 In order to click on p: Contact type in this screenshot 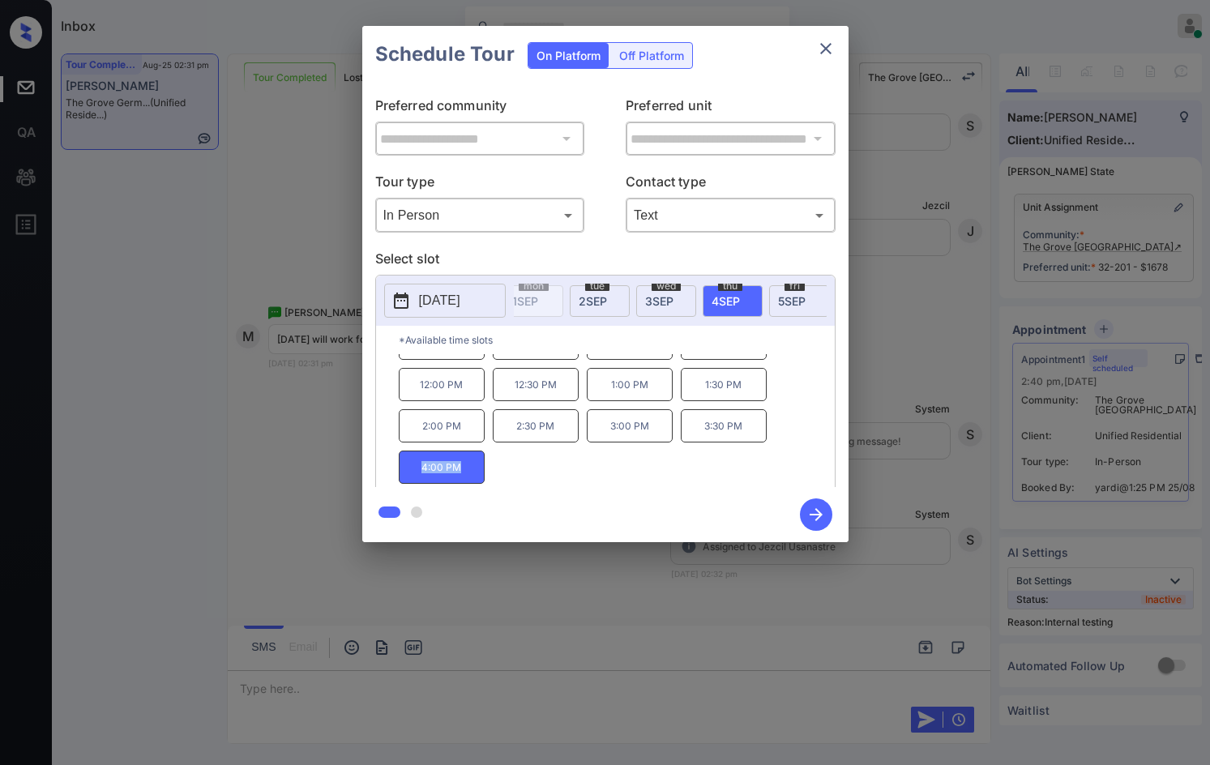, I will do `click(730, 185)`.